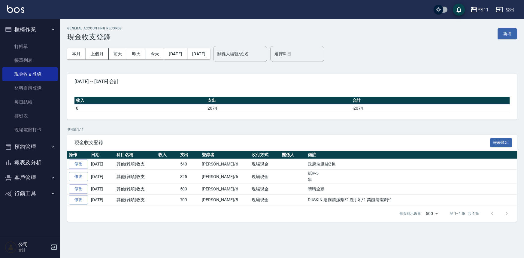  Describe the element at coordinates (411, 200) in the screenshot. I see `td: DUSKIN 浴廁清潔劑*2 洗手乳*1 萬能清潔劑*1` at that location.